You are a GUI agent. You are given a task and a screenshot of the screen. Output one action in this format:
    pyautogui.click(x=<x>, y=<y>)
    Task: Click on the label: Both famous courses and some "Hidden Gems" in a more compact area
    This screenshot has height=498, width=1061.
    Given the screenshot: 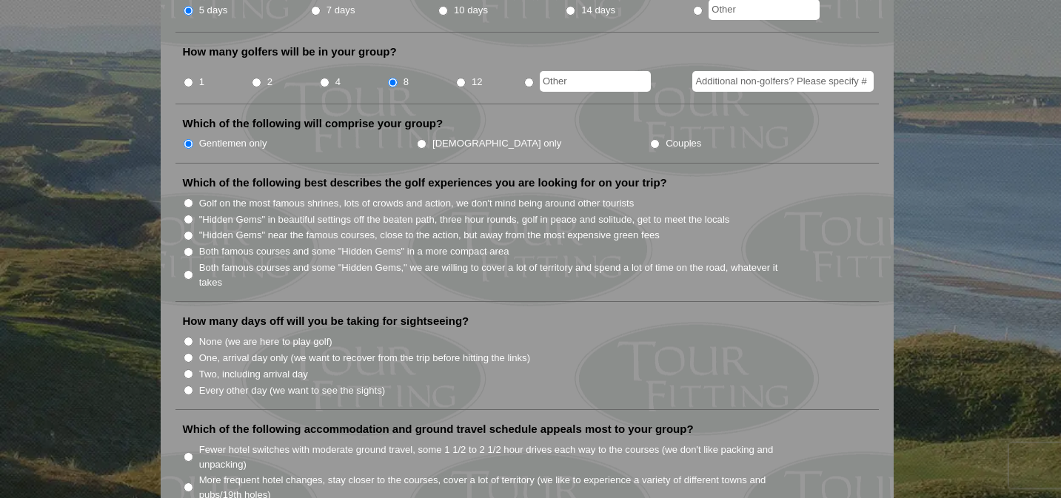 What is the action you would take?
    pyautogui.click(x=354, y=252)
    